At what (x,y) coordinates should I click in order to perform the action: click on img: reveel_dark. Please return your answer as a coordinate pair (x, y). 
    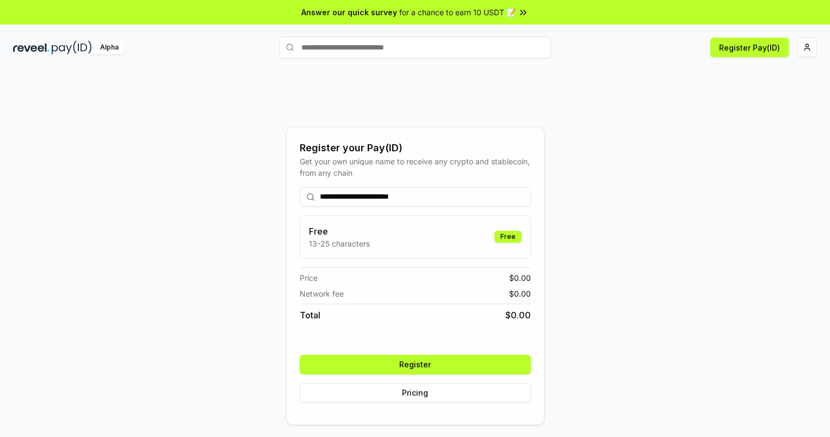
    Looking at the image, I should click on (31, 47).